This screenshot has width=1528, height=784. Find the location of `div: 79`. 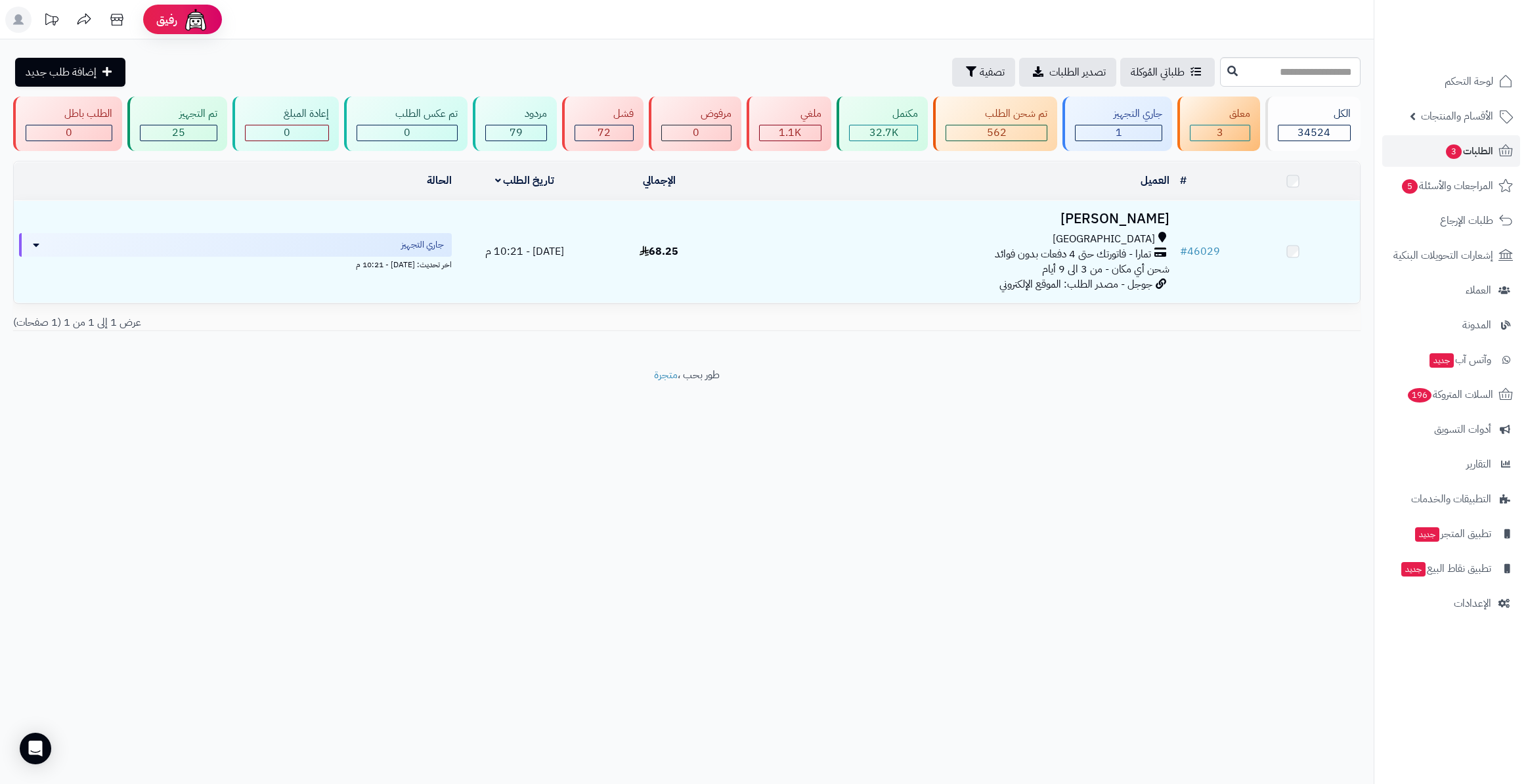

div: 79 is located at coordinates (515, 133).